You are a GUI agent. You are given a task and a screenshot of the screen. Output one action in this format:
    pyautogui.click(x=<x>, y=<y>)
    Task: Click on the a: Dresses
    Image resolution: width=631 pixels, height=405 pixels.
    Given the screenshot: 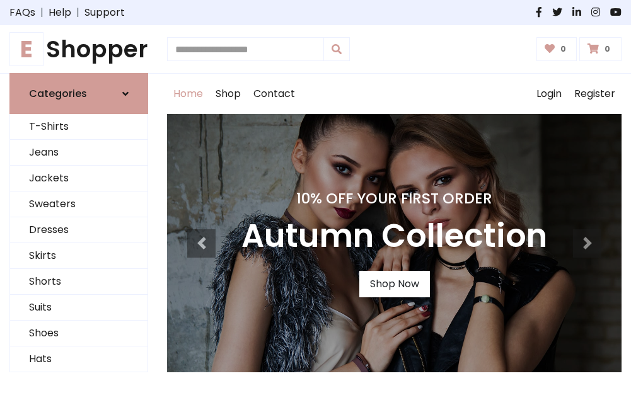 What is the action you would take?
    pyautogui.click(x=79, y=230)
    